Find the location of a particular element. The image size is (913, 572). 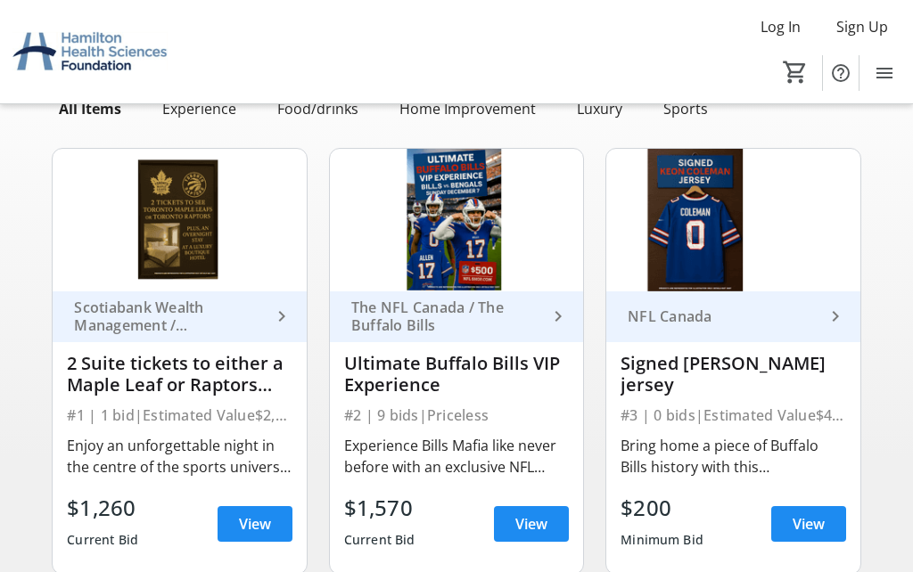

button: Menu is located at coordinates (884, 73).